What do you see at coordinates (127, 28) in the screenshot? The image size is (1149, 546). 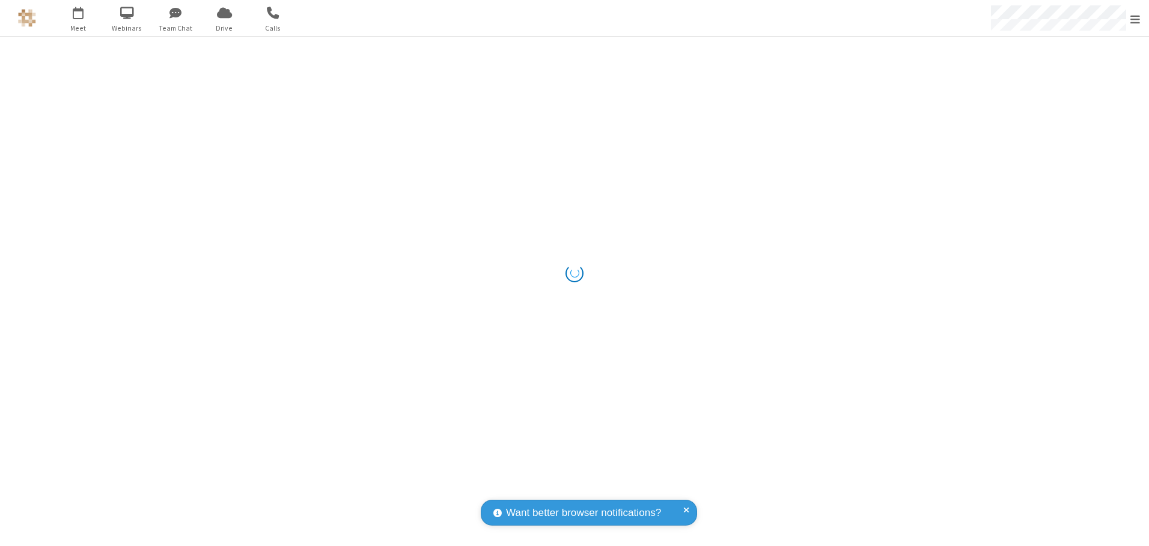 I see `span: Webinars` at bounding box center [127, 28].